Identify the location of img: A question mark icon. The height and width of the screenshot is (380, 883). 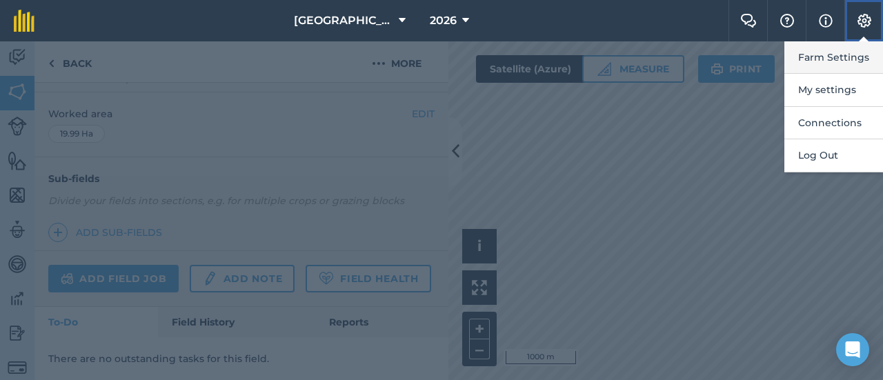
(787, 21).